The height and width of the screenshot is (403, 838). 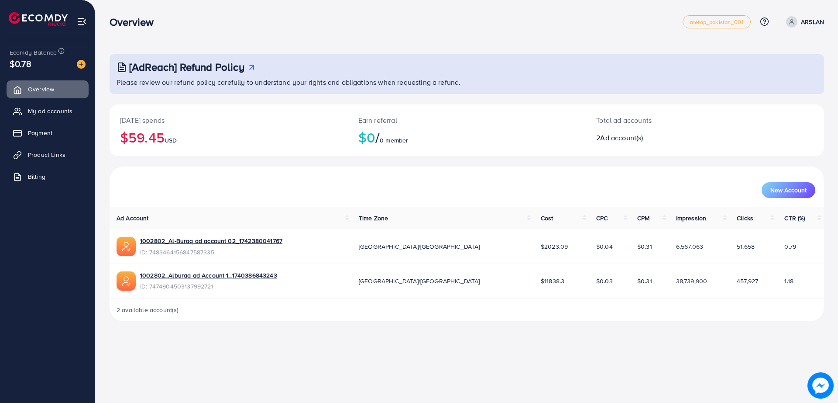 What do you see at coordinates (745, 218) in the screenshot?
I see `span: Clicks` at bounding box center [745, 218].